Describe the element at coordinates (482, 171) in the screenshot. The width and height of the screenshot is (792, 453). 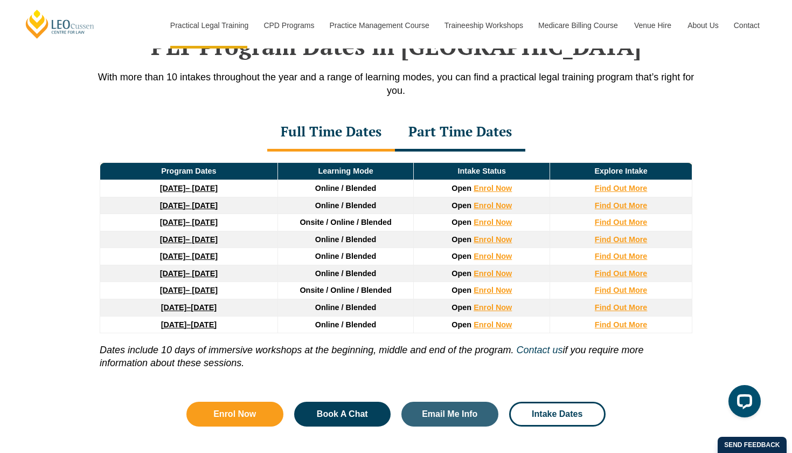
I see `td: Intake Status` at that location.